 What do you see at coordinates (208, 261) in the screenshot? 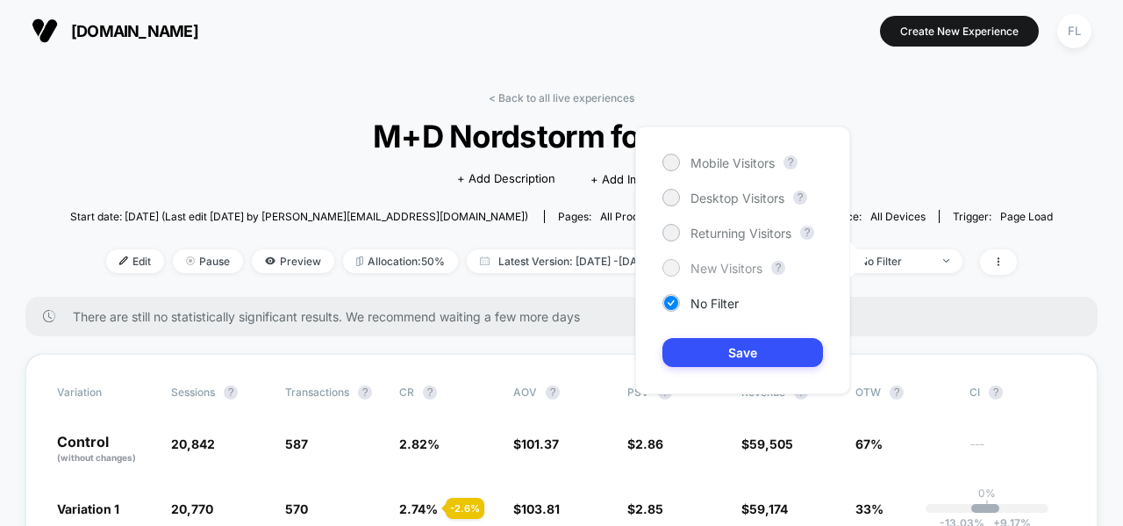
I see `span: Pause` at bounding box center [208, 261].